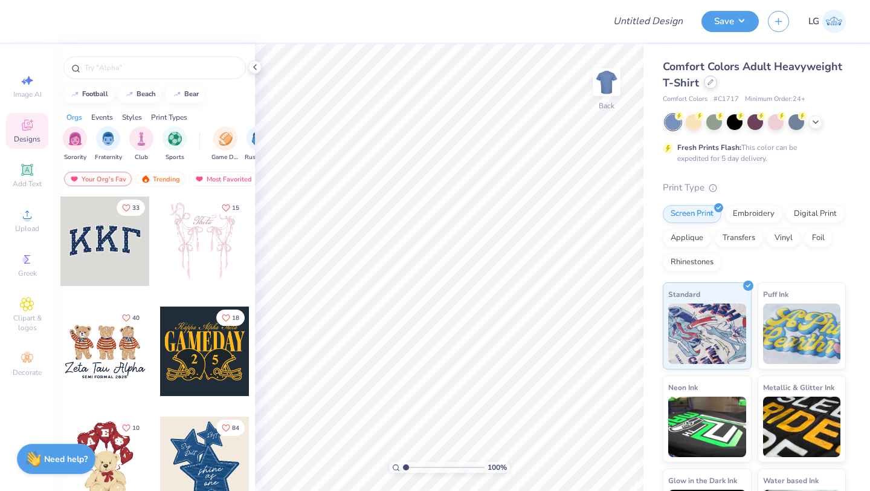 Image resolution: width=870 pixels, height=491 pixels. I want to click on div: Print Types, so click(169, 117).